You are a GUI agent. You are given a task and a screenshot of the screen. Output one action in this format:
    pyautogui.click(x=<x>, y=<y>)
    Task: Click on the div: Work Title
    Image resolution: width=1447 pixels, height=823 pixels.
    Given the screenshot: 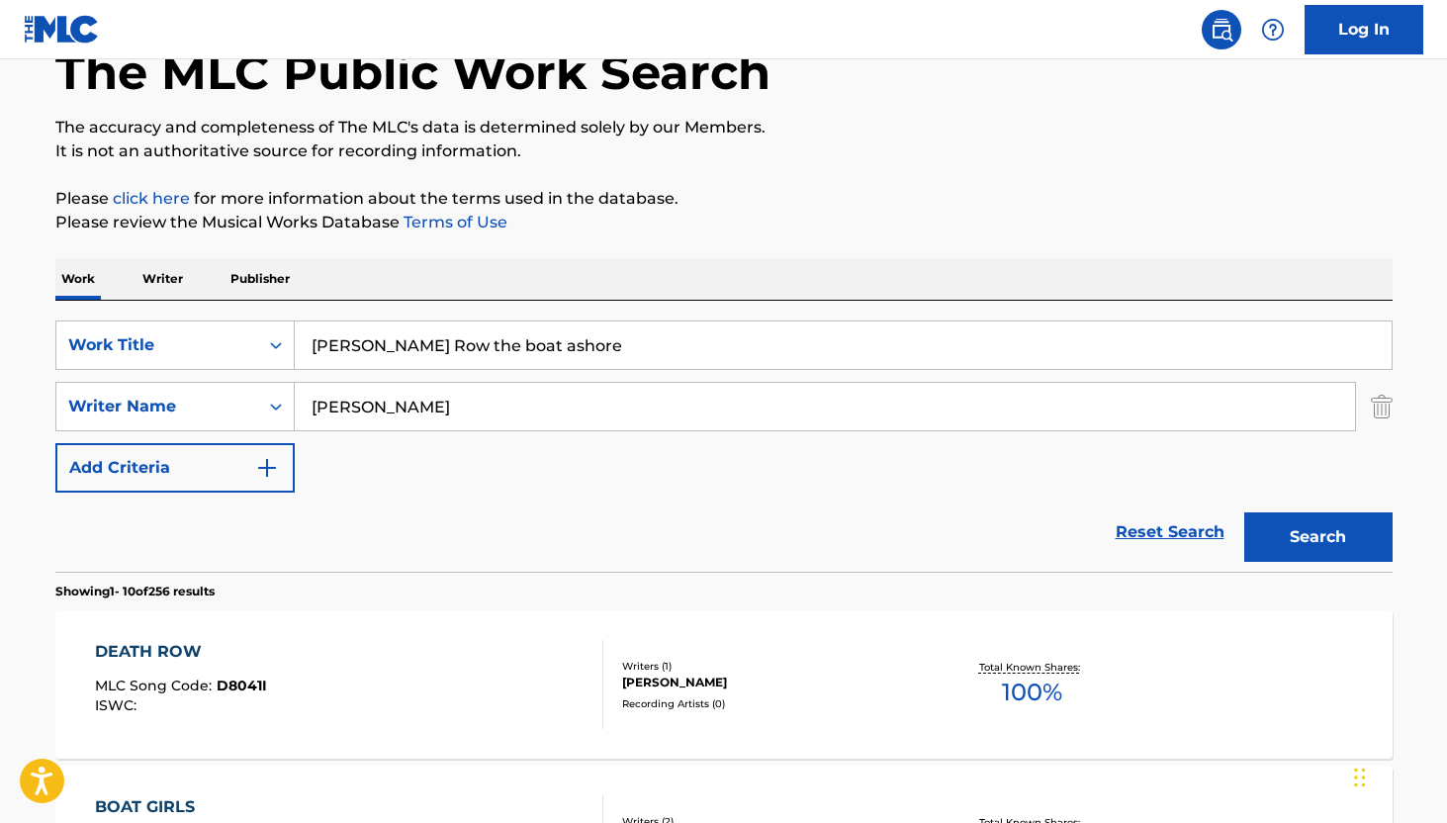 What is the action you would take?
    pyautogui.click(x=157, y=345)
    